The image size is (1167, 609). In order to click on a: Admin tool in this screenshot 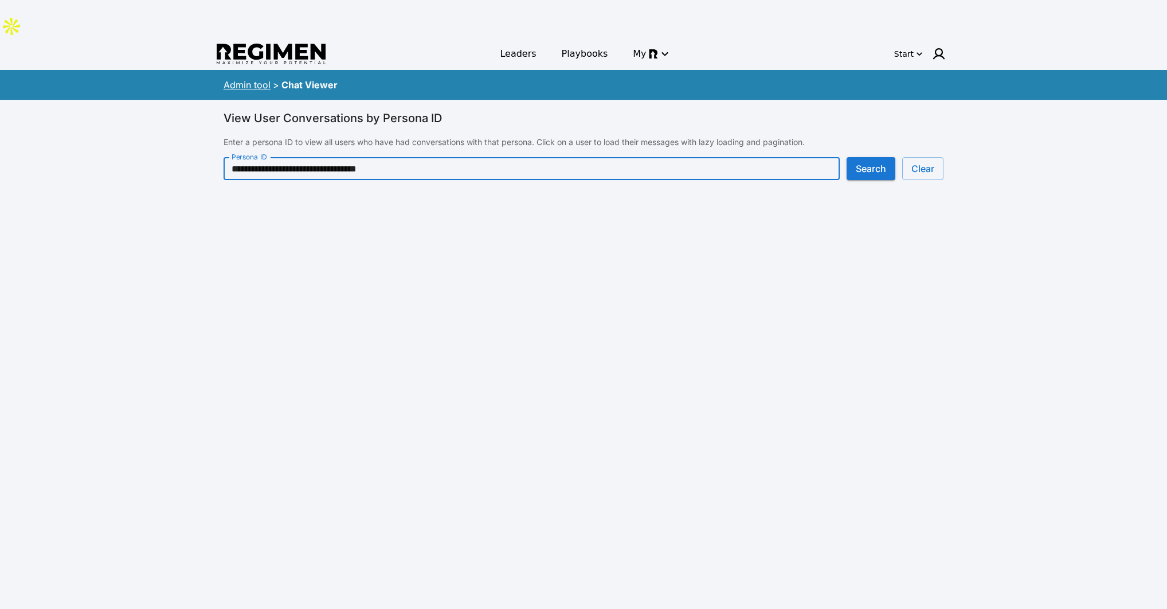, I will do `click(247, 85)`.